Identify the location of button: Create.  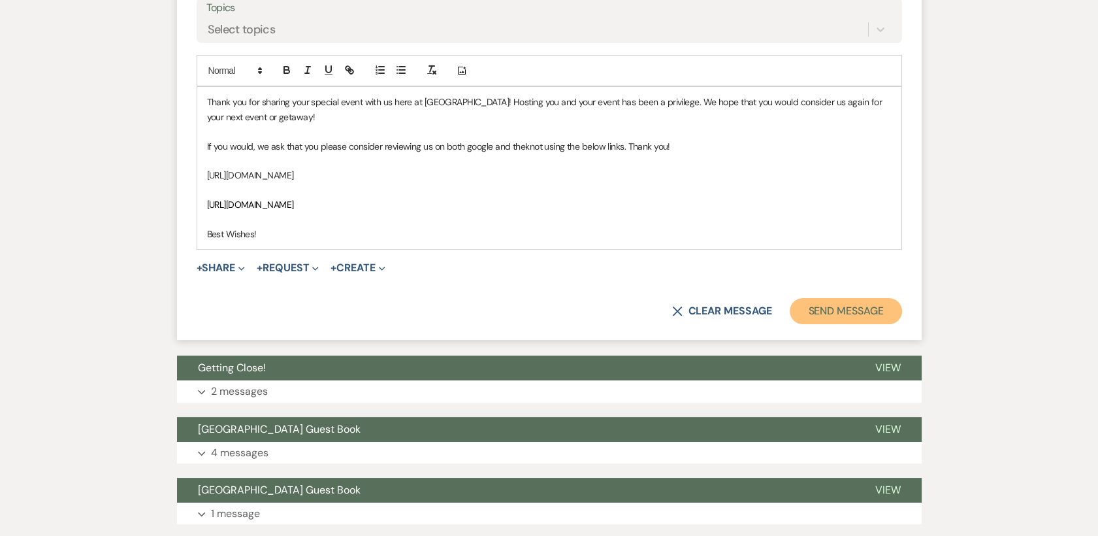
(357, 268).